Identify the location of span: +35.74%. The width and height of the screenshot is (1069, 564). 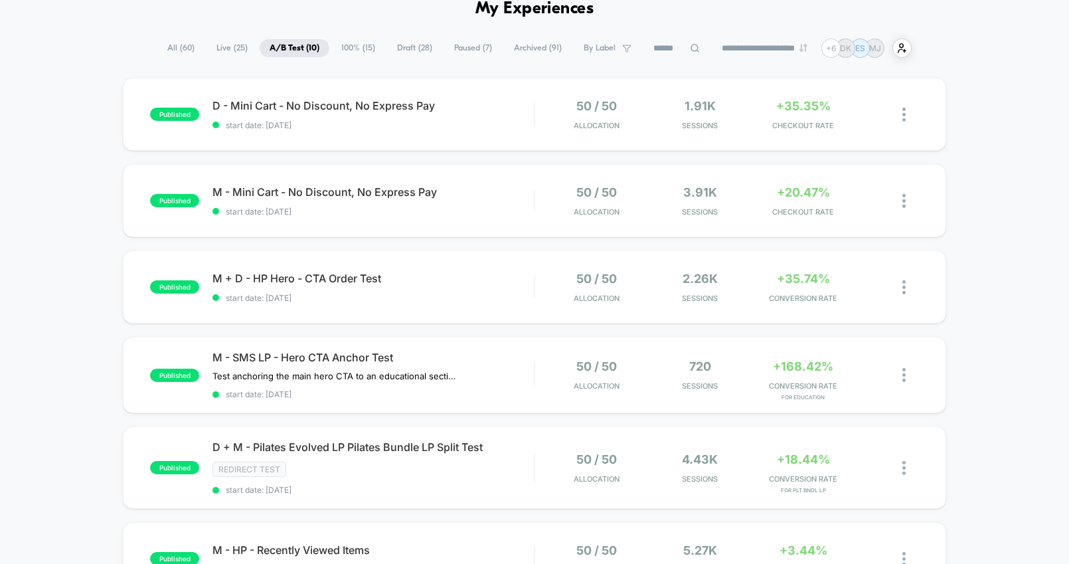
(804, 278).